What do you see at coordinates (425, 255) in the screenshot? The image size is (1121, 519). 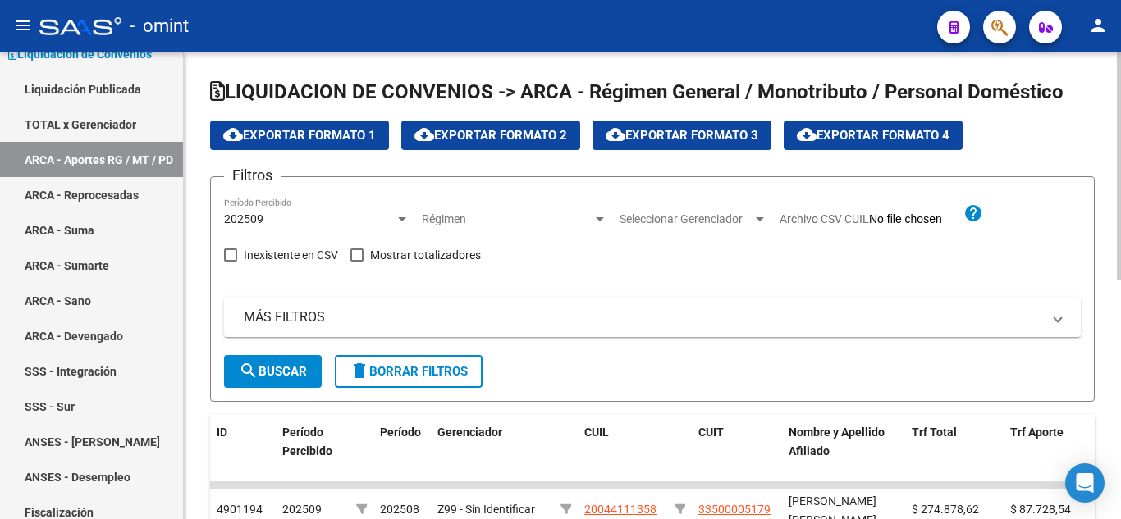 I see `span: Mostrar totalizadores` at bounding box center [425, 255].